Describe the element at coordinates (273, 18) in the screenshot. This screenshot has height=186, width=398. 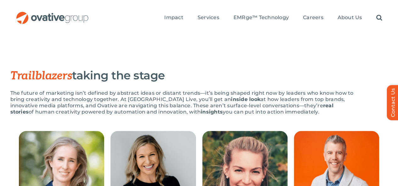
I see `nav: Menu` at that location.